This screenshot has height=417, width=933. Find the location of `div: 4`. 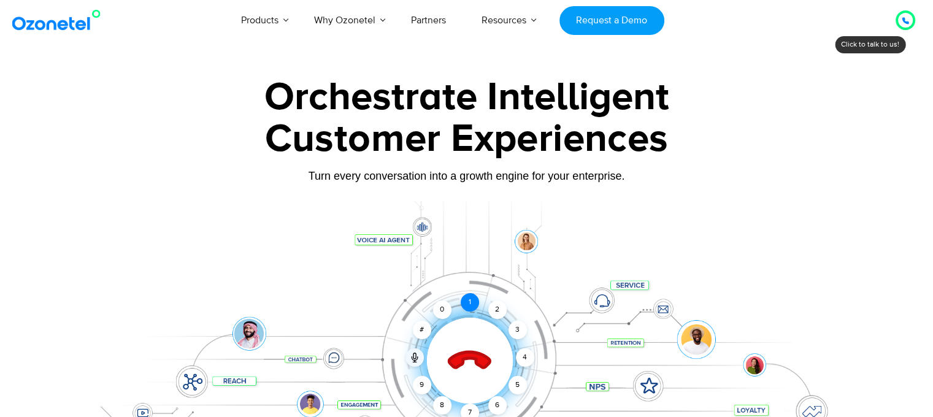

div: 4 is located at coordinates (525, 358).